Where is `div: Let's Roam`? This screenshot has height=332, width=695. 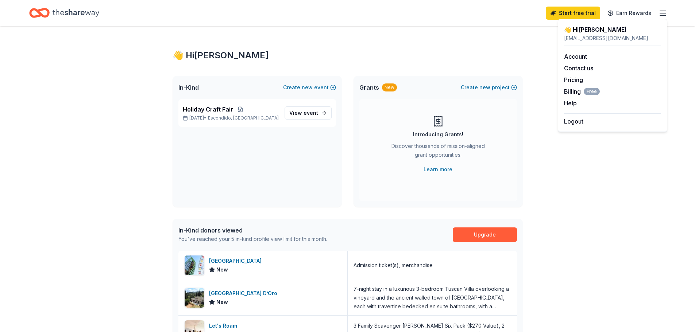
div: Let's Roam is located at coordinates (224, 326).